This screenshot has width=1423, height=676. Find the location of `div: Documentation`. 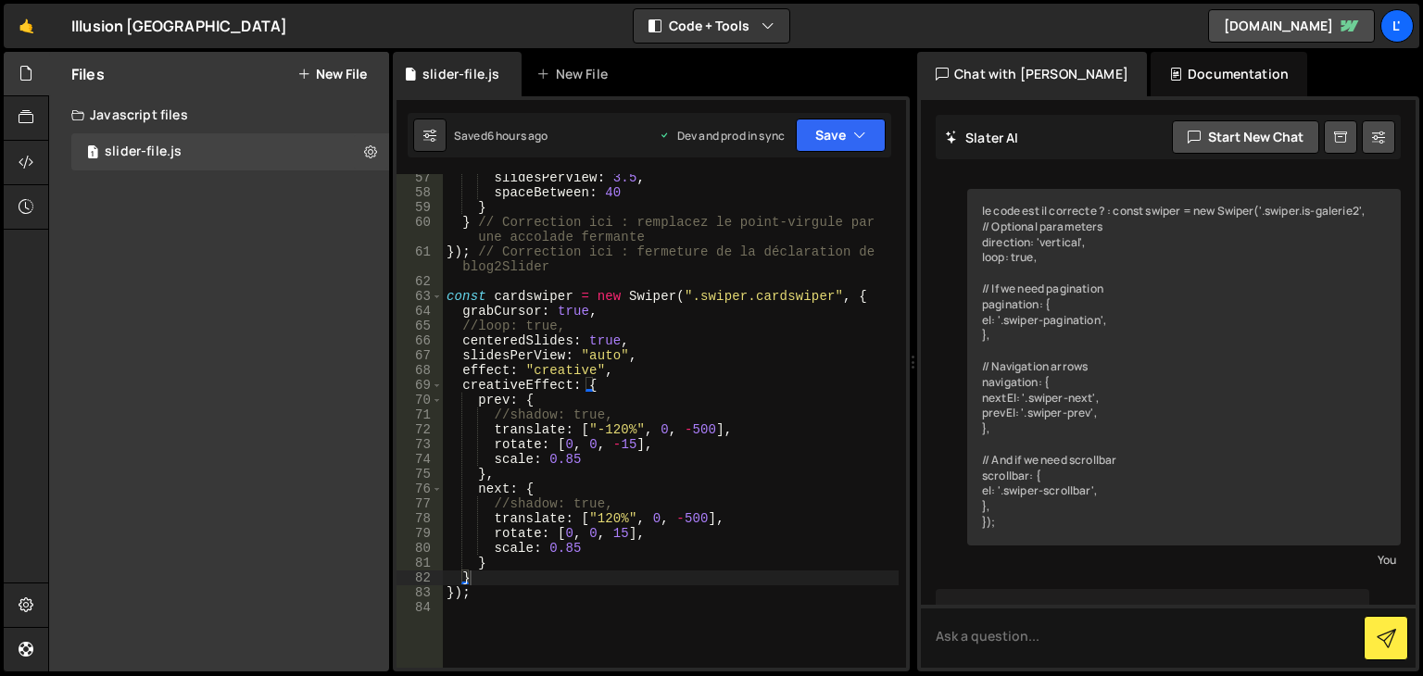

div: Documentation is located at coordinates (1229, 74).